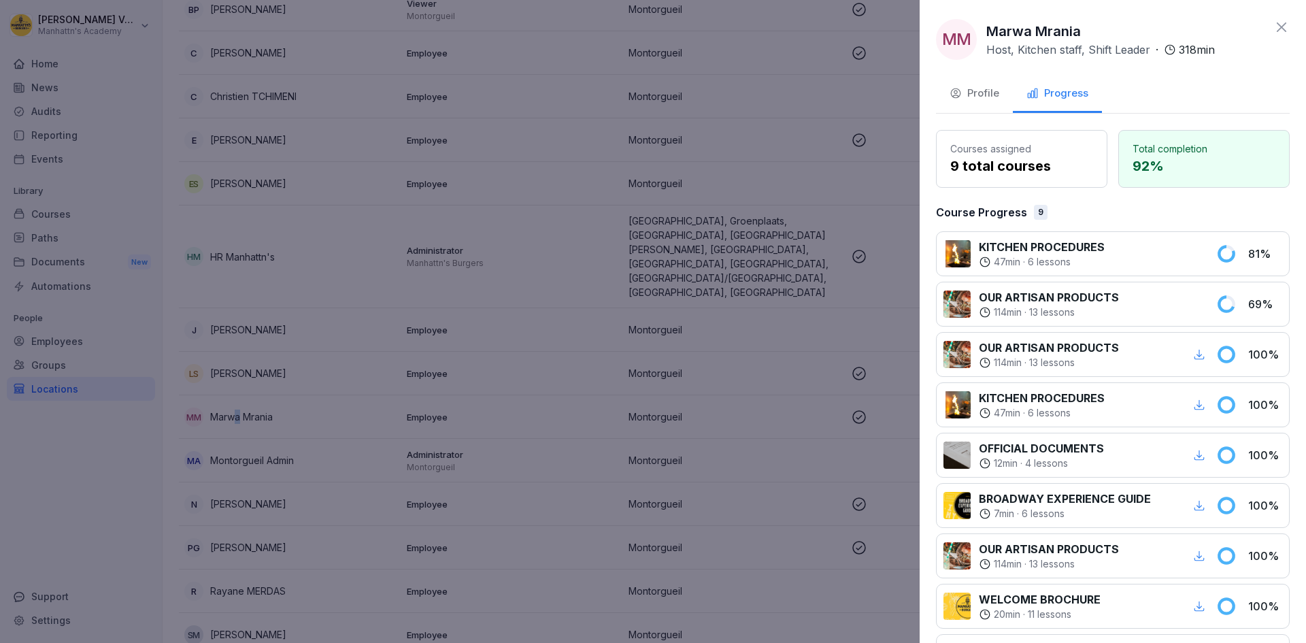 Image resolution: width=1306 pixels, height=643 pixels. What do you see at coordinates (1046, 463) in the screenshot?
I see `p: 4 lessons` at bounding box center [1046, 463].